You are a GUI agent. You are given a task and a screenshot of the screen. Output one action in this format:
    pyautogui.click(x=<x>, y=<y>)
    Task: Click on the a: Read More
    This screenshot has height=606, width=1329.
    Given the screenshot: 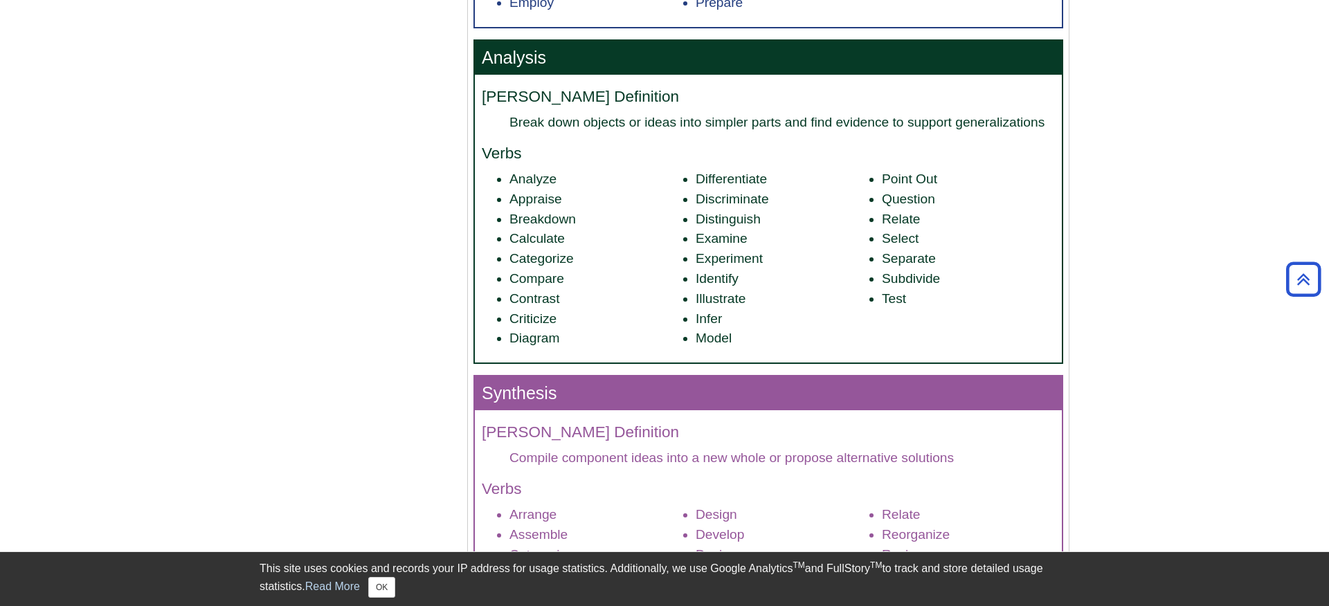 What is the action you would take?
    pyautogui.click(x=332, y=586)
    